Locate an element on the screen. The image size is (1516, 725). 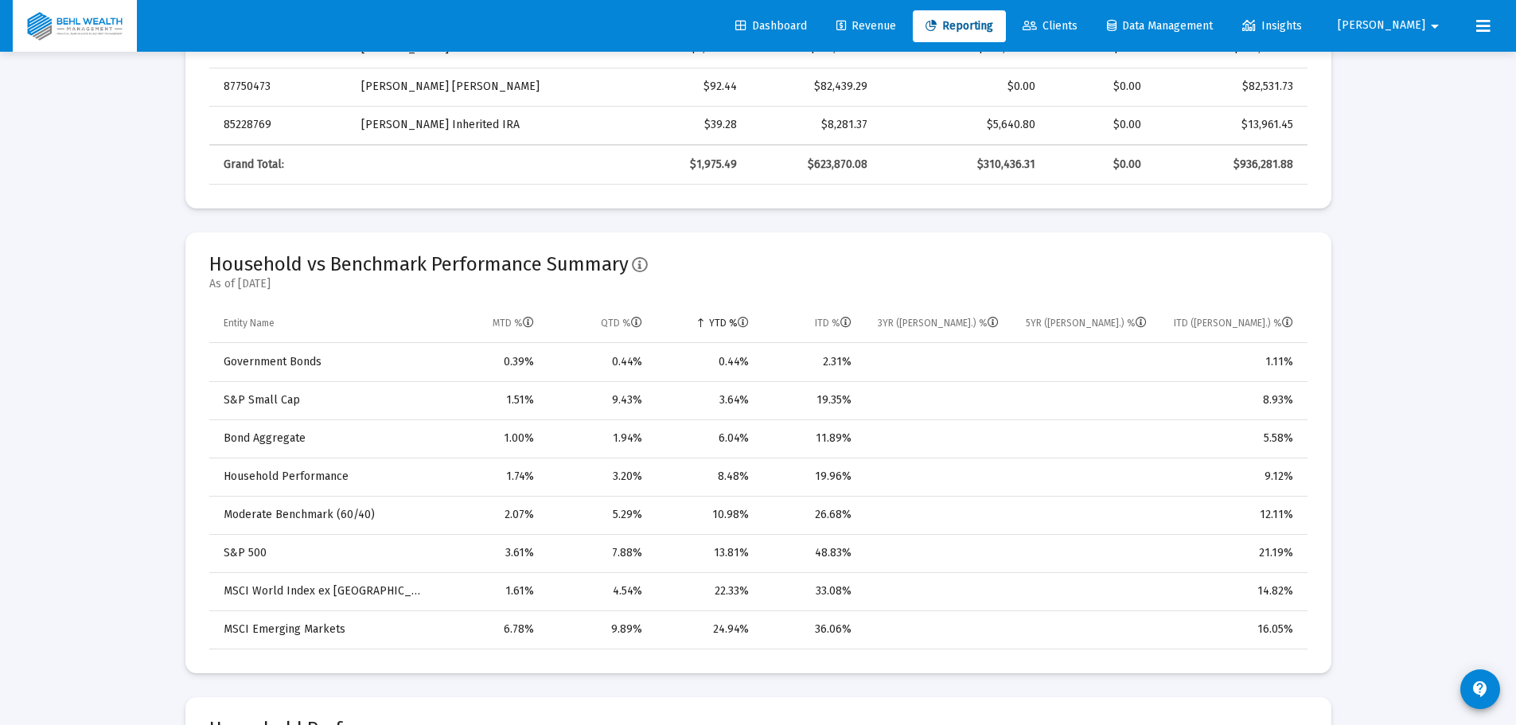
div: 5.29% is located at coordinates (599, 515).